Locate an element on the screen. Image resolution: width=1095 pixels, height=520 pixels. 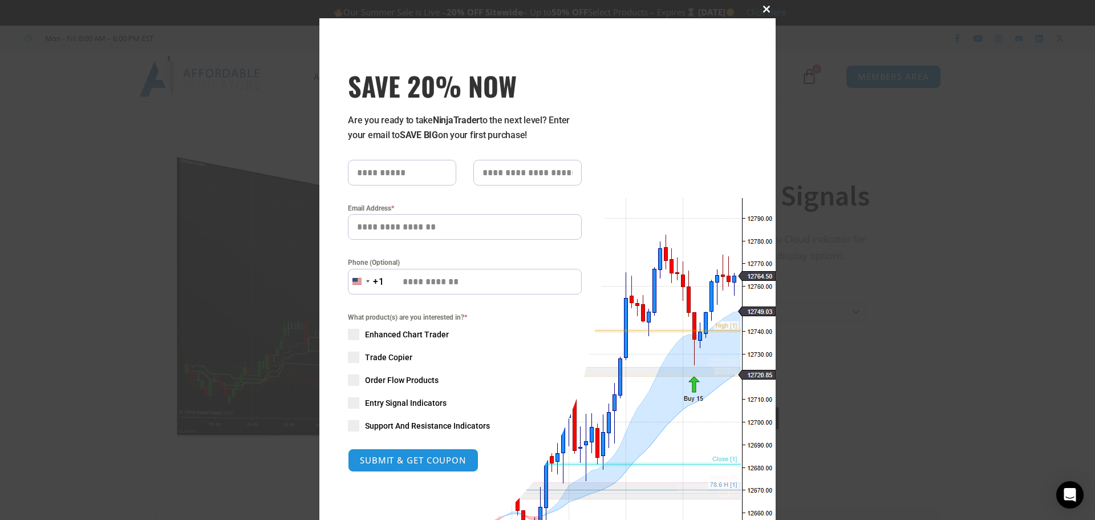
span: SAVE 20% NOW is located at coordinates (465, 86).